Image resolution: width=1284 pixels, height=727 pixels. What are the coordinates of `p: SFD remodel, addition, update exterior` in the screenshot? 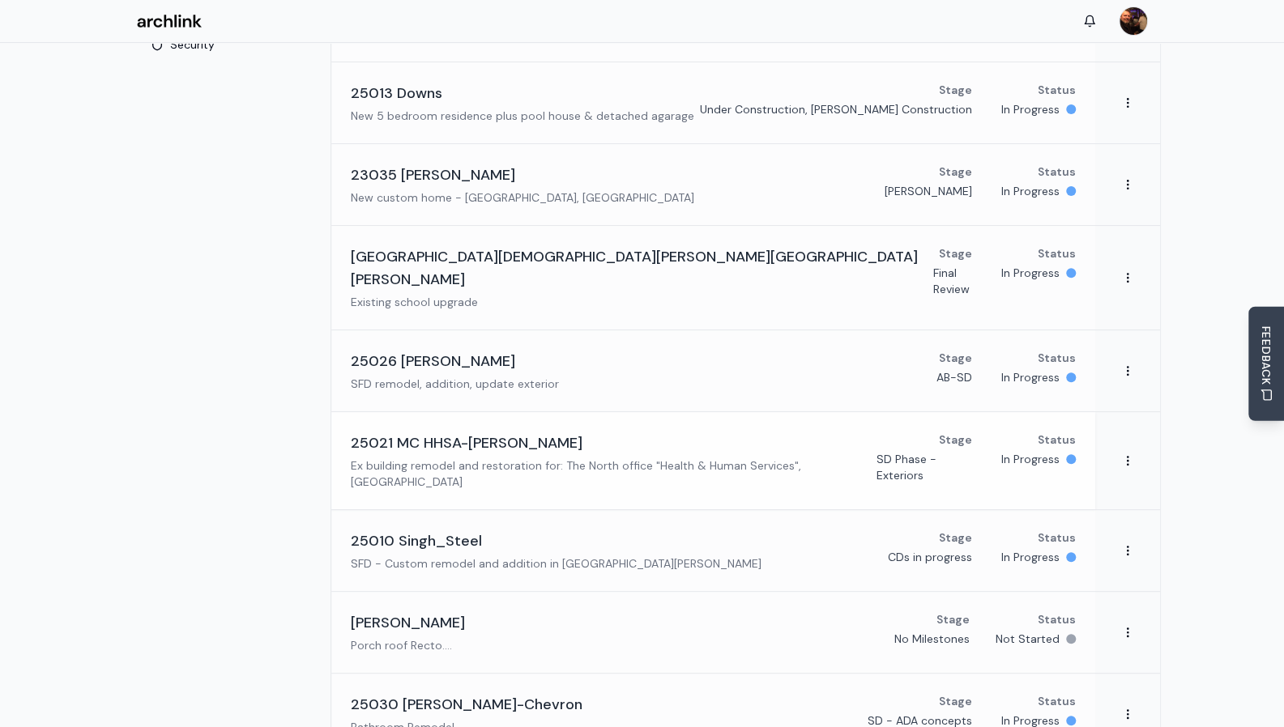 It's located at (454, 384).